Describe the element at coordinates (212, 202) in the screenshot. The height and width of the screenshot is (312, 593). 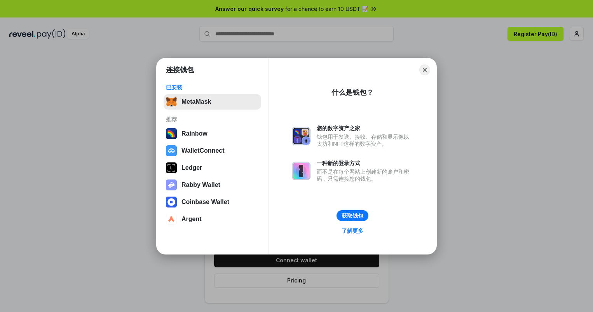
I see `button: Coinbase Wallet` at that location.